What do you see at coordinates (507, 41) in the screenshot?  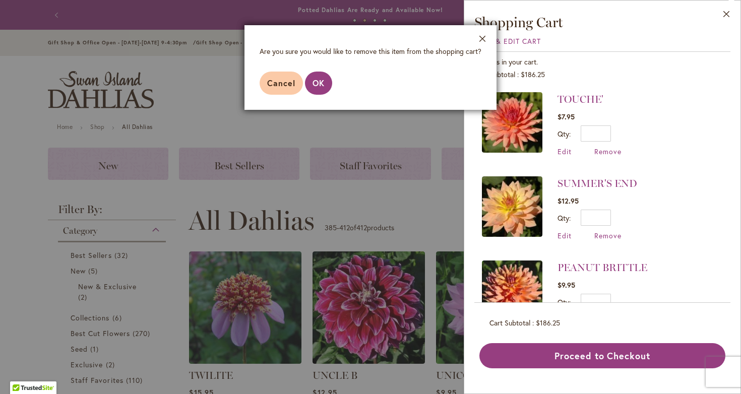 I see `a: View & Edit Cart` at bounding box center [507, 41].